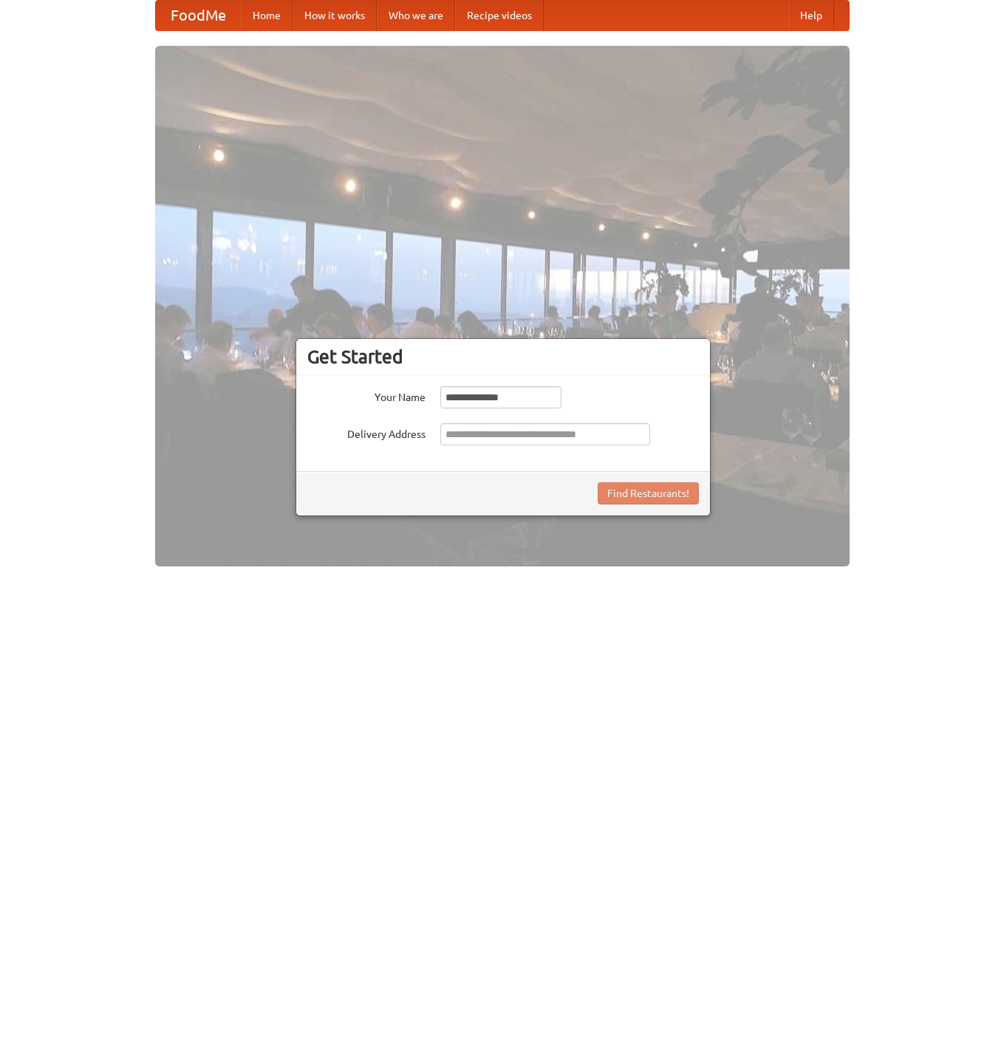  Describe the element at coordinates (366, 395) in the screenshot. I see `label: Your Name` at that location.